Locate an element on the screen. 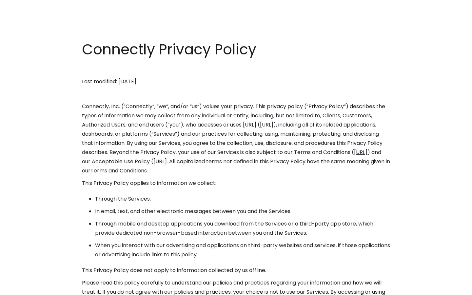 Image resolution: width=472 pixels, height=295 pixels. li: Through mobile and desktop applications you download from the Services or a third-party app store... is located at coordinates (242, 228).